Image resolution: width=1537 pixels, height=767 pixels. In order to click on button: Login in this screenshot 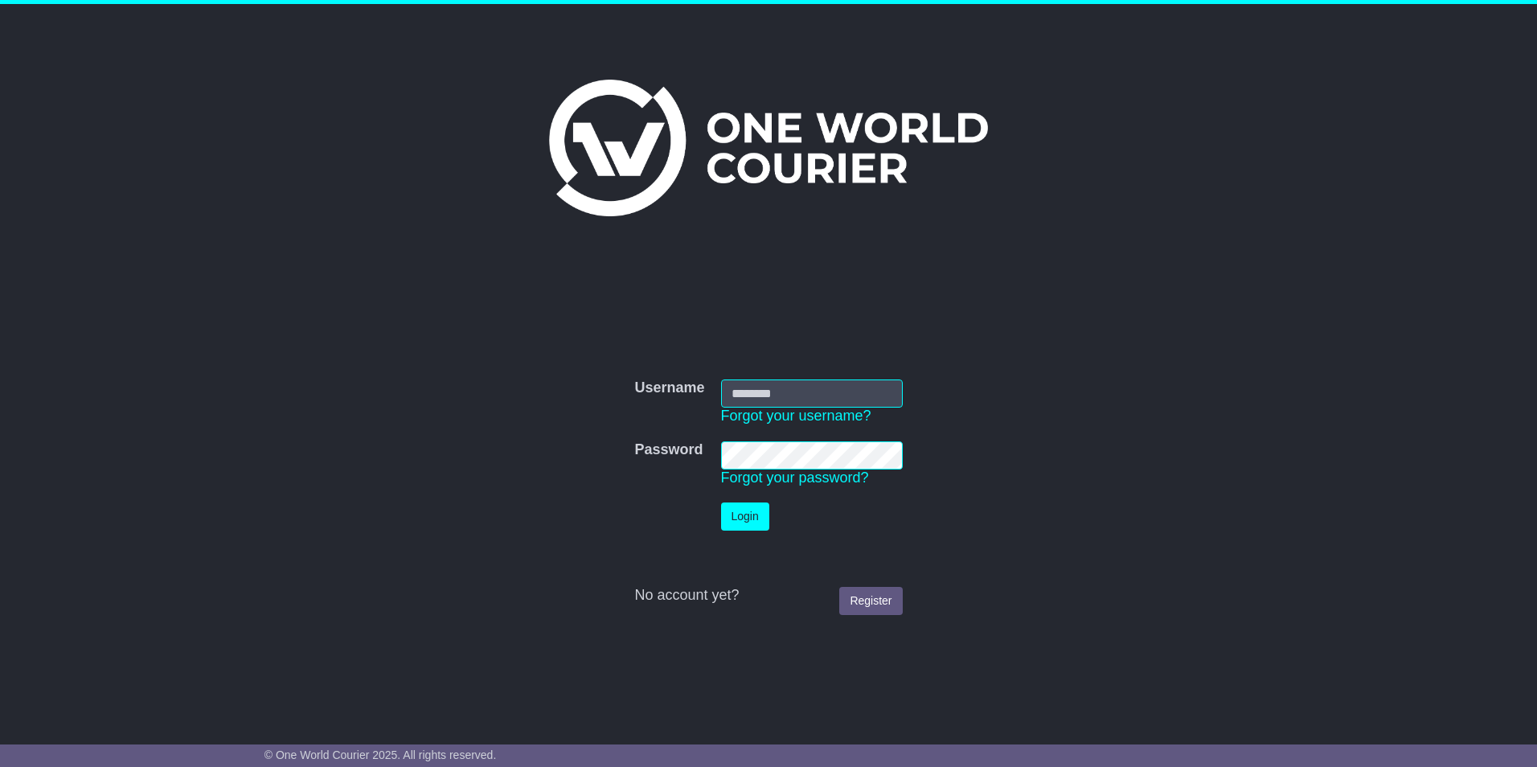, I will do `click(745, 516)`.